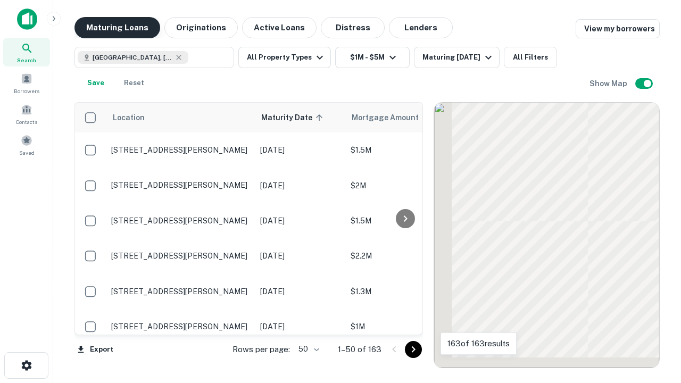  I want to click on div: Saved, so click(27, 145).